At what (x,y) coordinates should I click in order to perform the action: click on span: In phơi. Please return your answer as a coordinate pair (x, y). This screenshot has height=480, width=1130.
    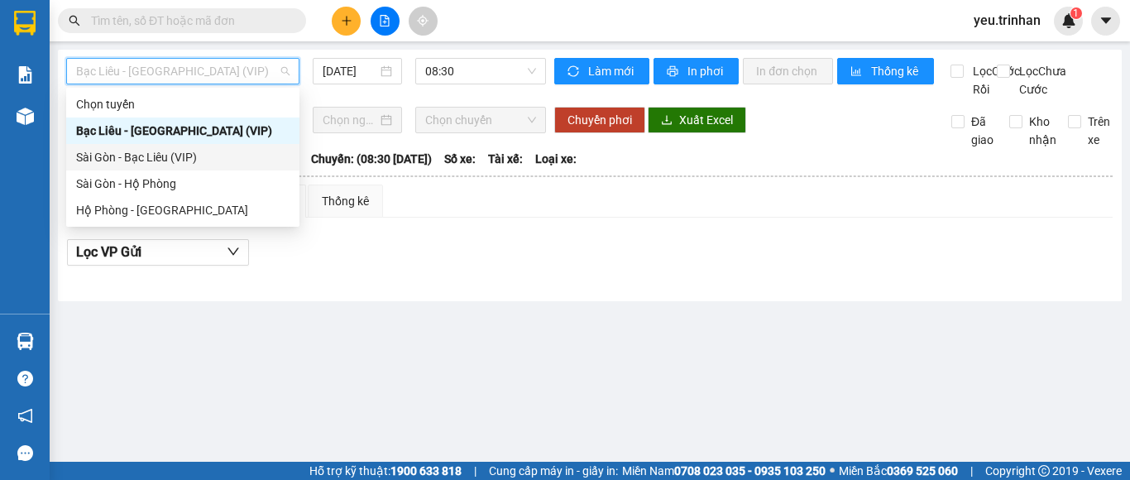
    Looking at the image, I should click on (706, 71).